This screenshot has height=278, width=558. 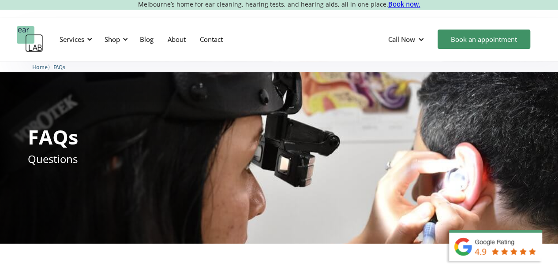 What do you see at coordinates (40, 67) in the screenshot?
I see `a: Home` at bounding box center [40, 67].